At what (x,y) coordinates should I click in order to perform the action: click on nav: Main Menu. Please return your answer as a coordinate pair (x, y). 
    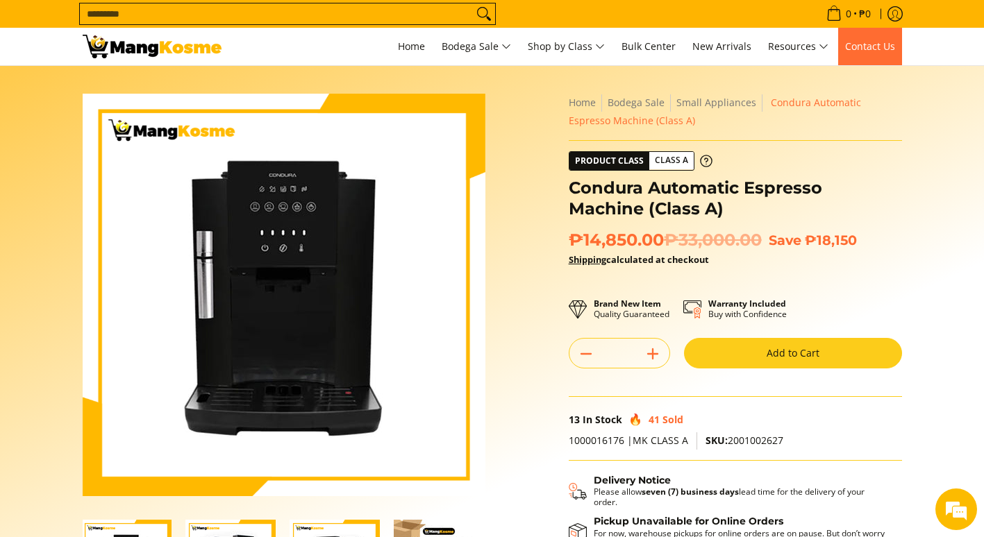
    Looking at the image, I should click on (569, 47).